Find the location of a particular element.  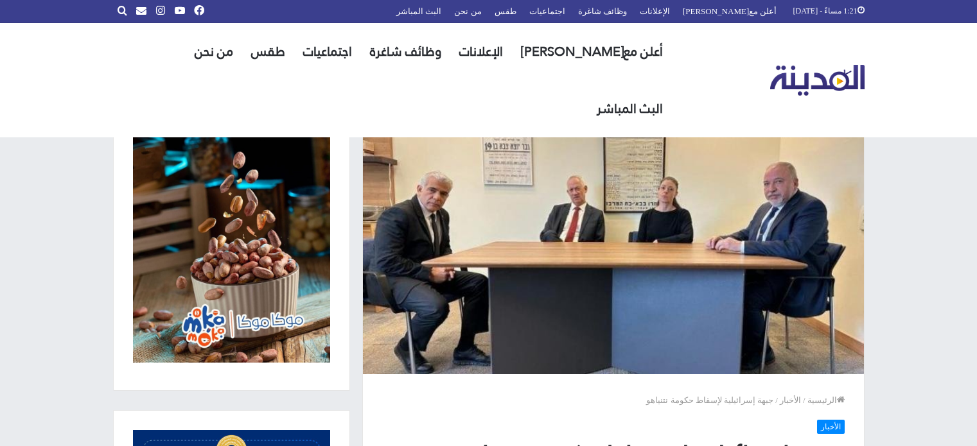

a: طقس is located at coordinates (268, 51).